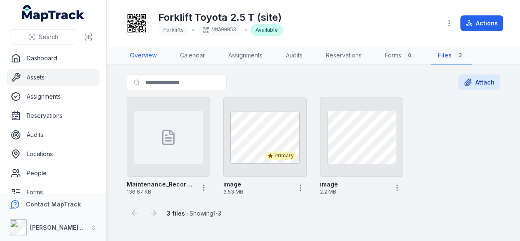  Describe the element at coordinates (482, 23) in the screenshot. I see `button: Actions` at that location.